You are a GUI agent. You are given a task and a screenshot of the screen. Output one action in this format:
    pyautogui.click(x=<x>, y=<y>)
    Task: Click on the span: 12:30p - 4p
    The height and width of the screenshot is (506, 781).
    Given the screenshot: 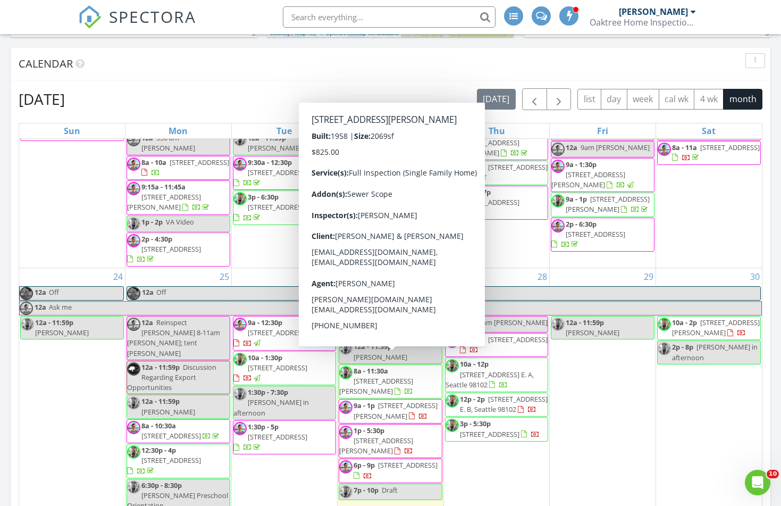 What is the action you would take?
    pyautogui.click(x=158, y=450)
    